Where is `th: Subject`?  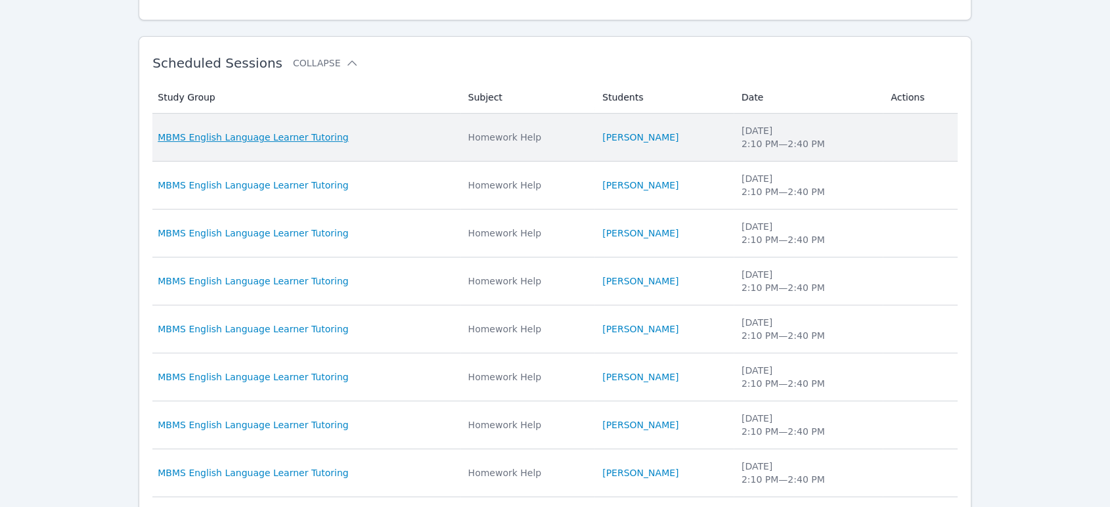
th: Subject is located at coordinates (527, 97).